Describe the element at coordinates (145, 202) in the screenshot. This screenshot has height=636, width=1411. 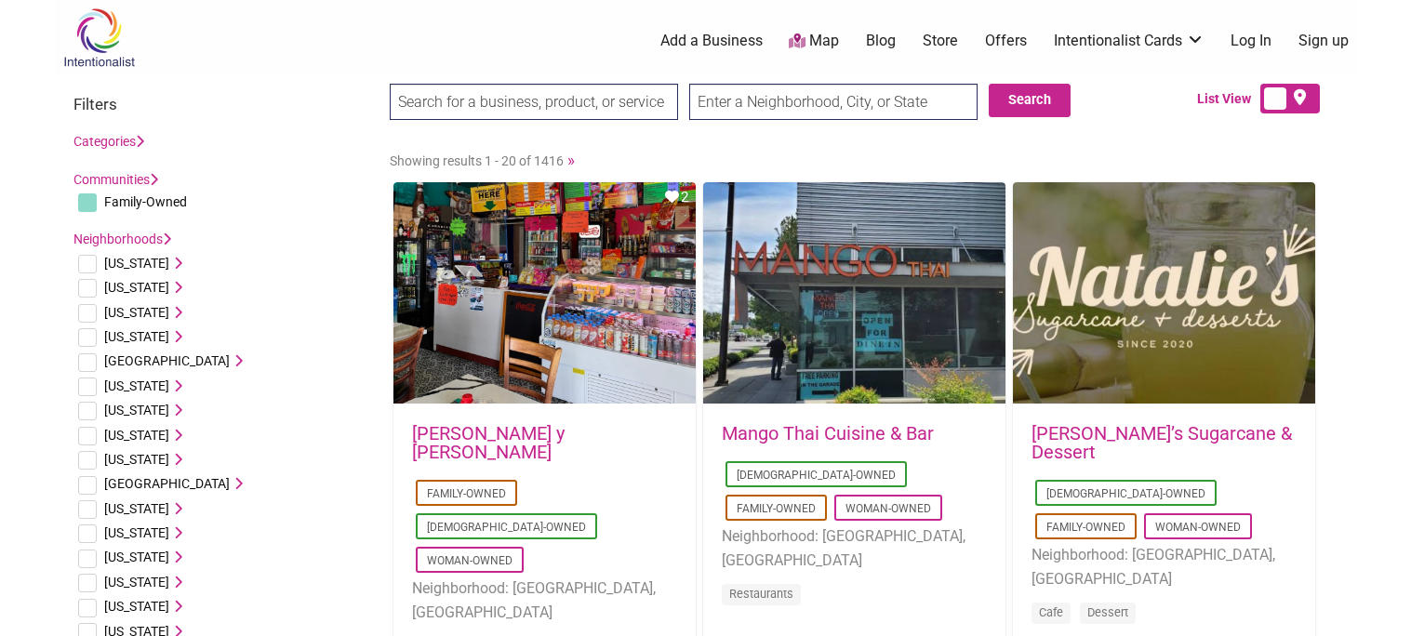
I see `span: Family-Owned` at that location.